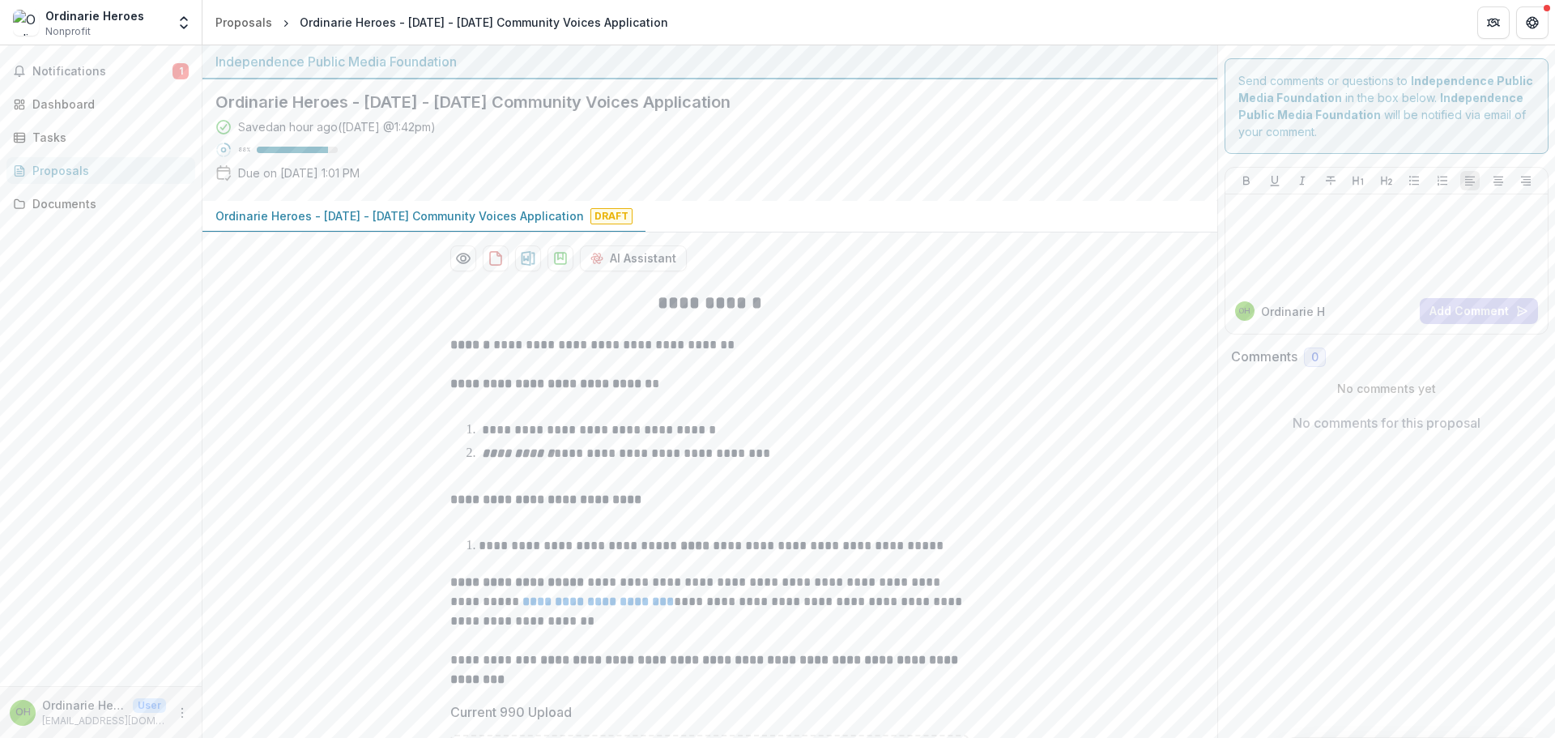 The image size is (1555, 738). I want to click on button: AI Assistant, so click(633, 258).